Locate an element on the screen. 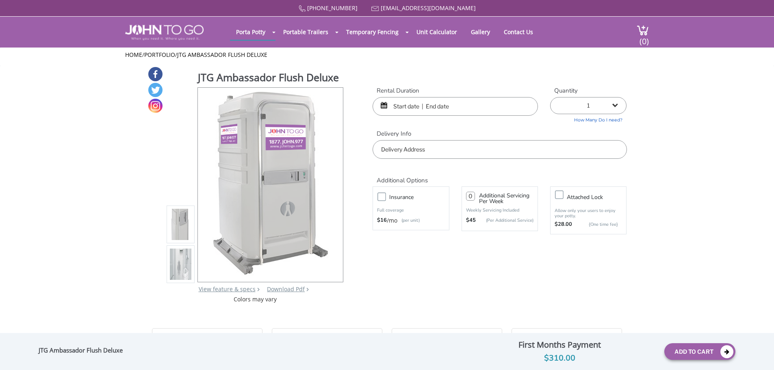 This screenshot has height=370, width=774. label: Delivery Info is located at coordinates (500, 134).